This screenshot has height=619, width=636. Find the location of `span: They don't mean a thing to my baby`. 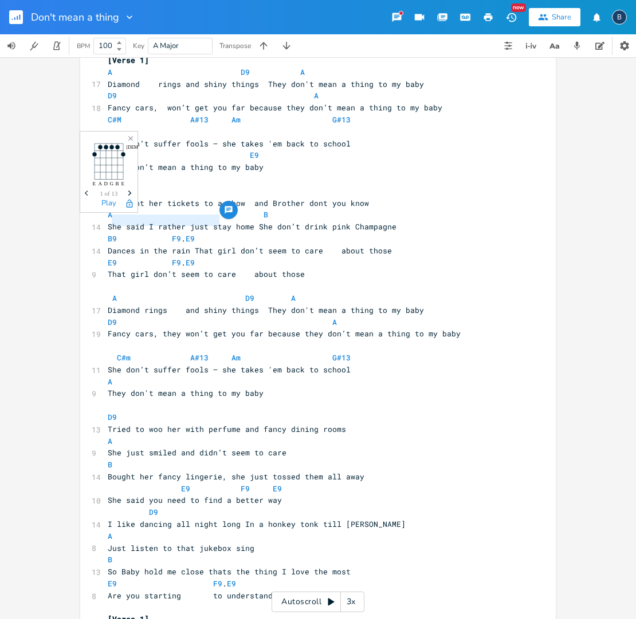

span: They don't mean a thing to my baby is located at coordinates (186, 393).